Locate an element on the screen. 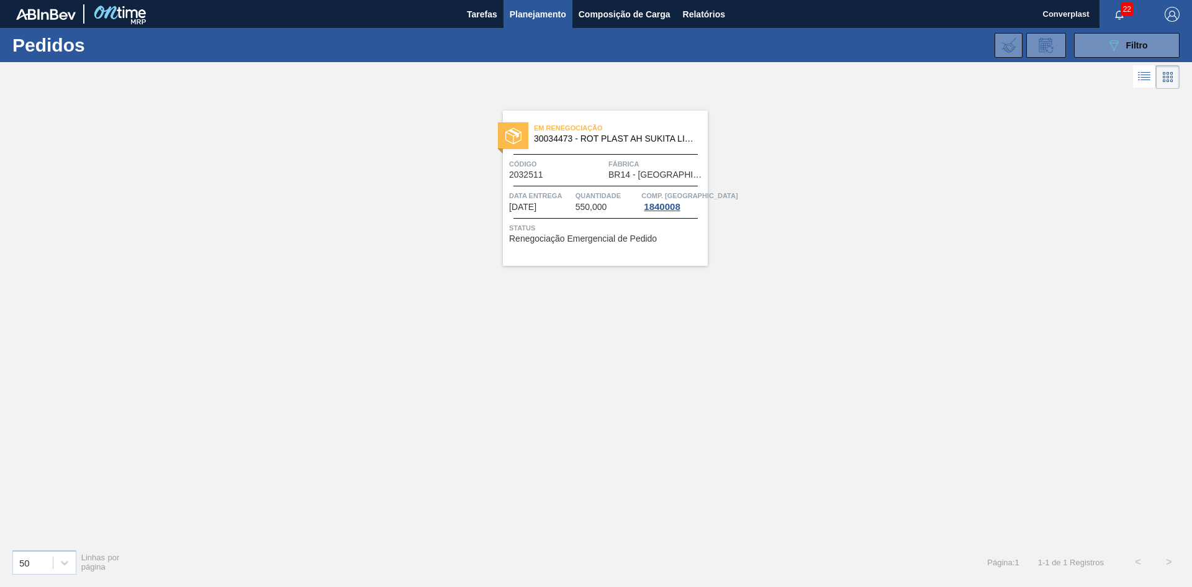  span: BR14 - Curitibana is located at coordinates (656, 174).